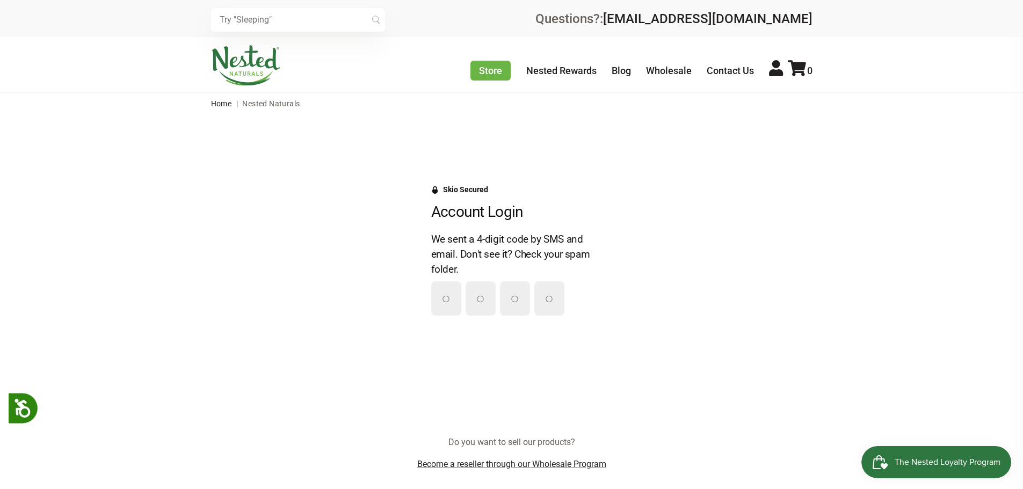 Image resolution: width=1023 pixels, height=489 pixels. Describe the element at coordinates (465, 190) in the screenshot. I see `div: Skio Secured` at that location.